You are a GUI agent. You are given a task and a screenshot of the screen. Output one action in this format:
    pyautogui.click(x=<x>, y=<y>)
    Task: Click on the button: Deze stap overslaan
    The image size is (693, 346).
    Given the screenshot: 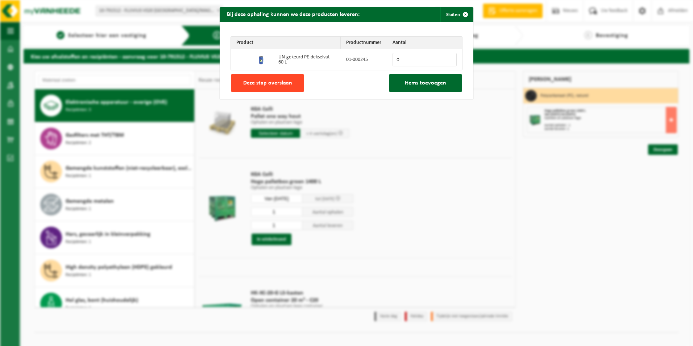 What is the action you would take?
    pyautogui.click(x=267, y=83)
    